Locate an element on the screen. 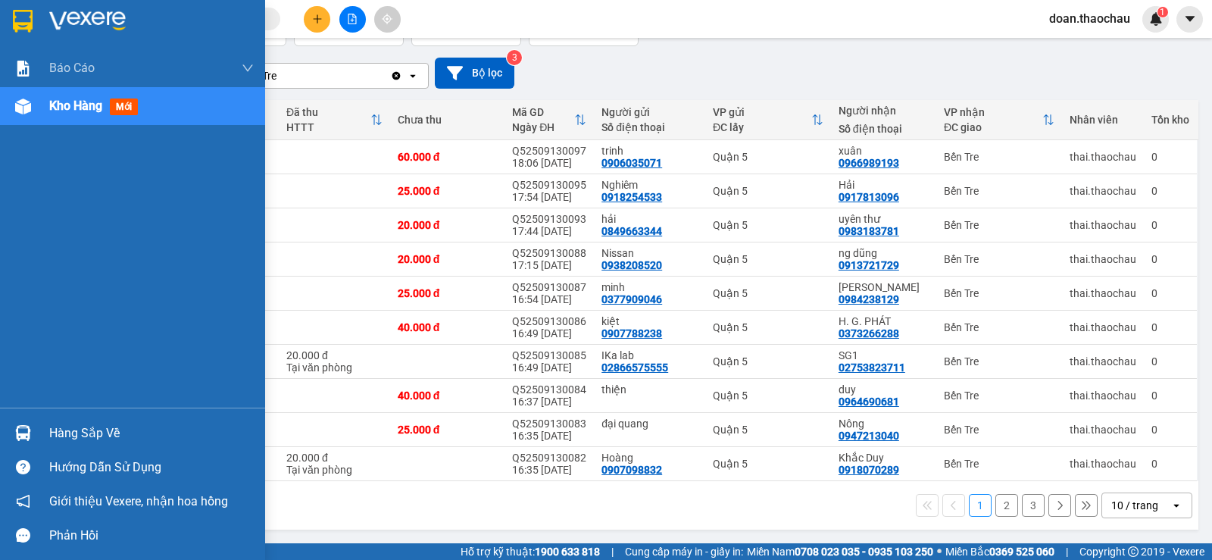 This screenshot has width=1212, height=560. div: Mã GD is located at coordinates (543, 112).